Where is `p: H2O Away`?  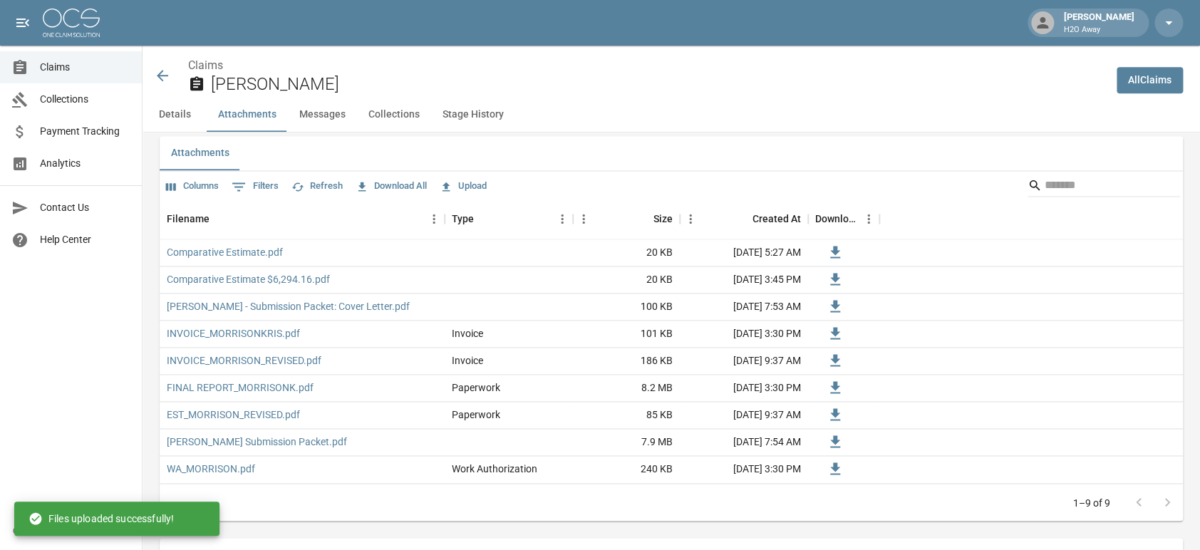 p: H2O Away is located at coordinates (1099, 30).